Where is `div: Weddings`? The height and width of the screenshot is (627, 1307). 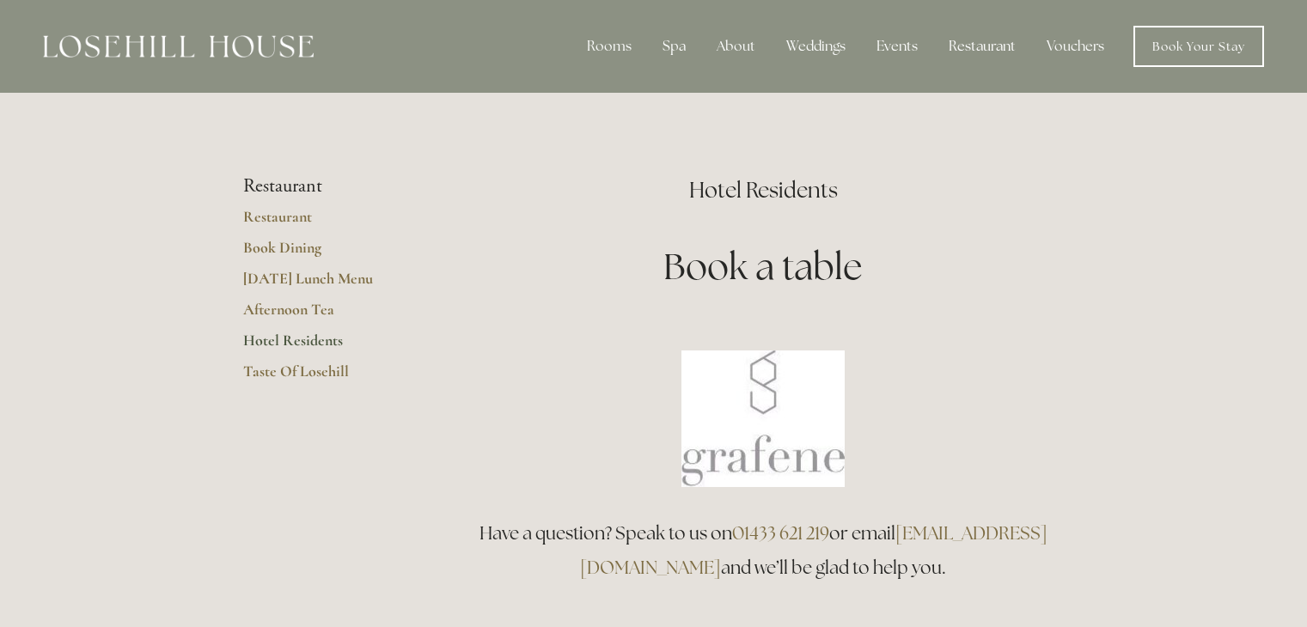 div: Weddings is located at coordinates (816, 46).